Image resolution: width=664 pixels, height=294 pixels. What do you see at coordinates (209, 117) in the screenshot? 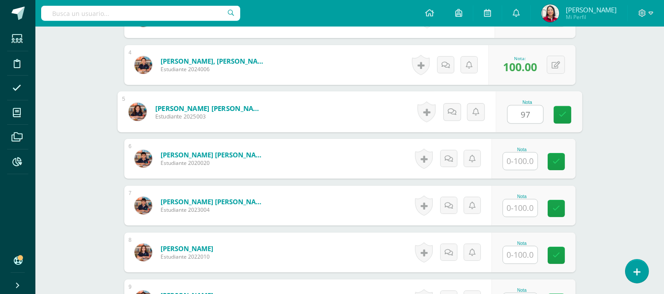
I see `span: Estudiante 2025003` at bounding box center [209, 117].